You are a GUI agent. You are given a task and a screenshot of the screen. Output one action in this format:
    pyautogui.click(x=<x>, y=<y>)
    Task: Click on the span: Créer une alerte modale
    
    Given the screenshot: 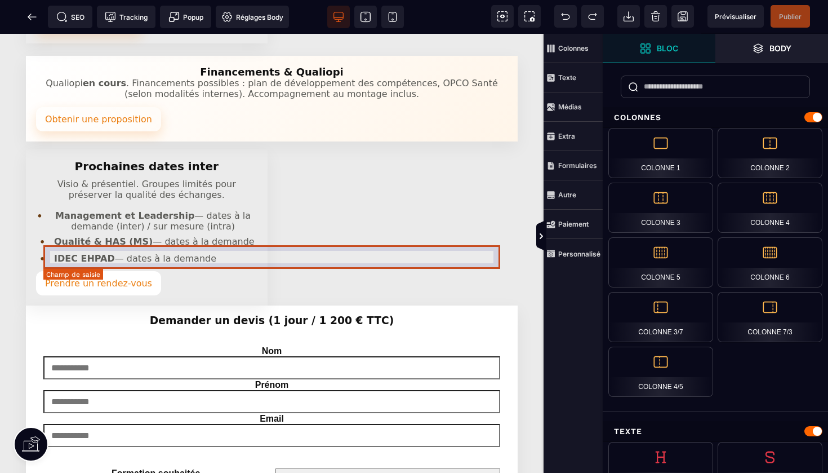 What is the action you would take?
    pyautogui.click(x=185, y=17)
    